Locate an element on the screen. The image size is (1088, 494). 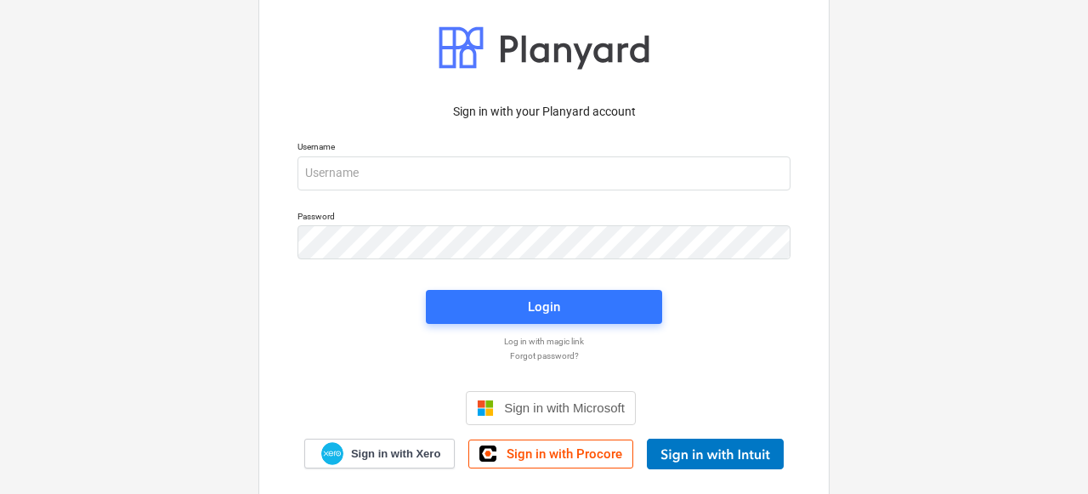
a: Sign in with Procore is located at coordinates (551, 454).